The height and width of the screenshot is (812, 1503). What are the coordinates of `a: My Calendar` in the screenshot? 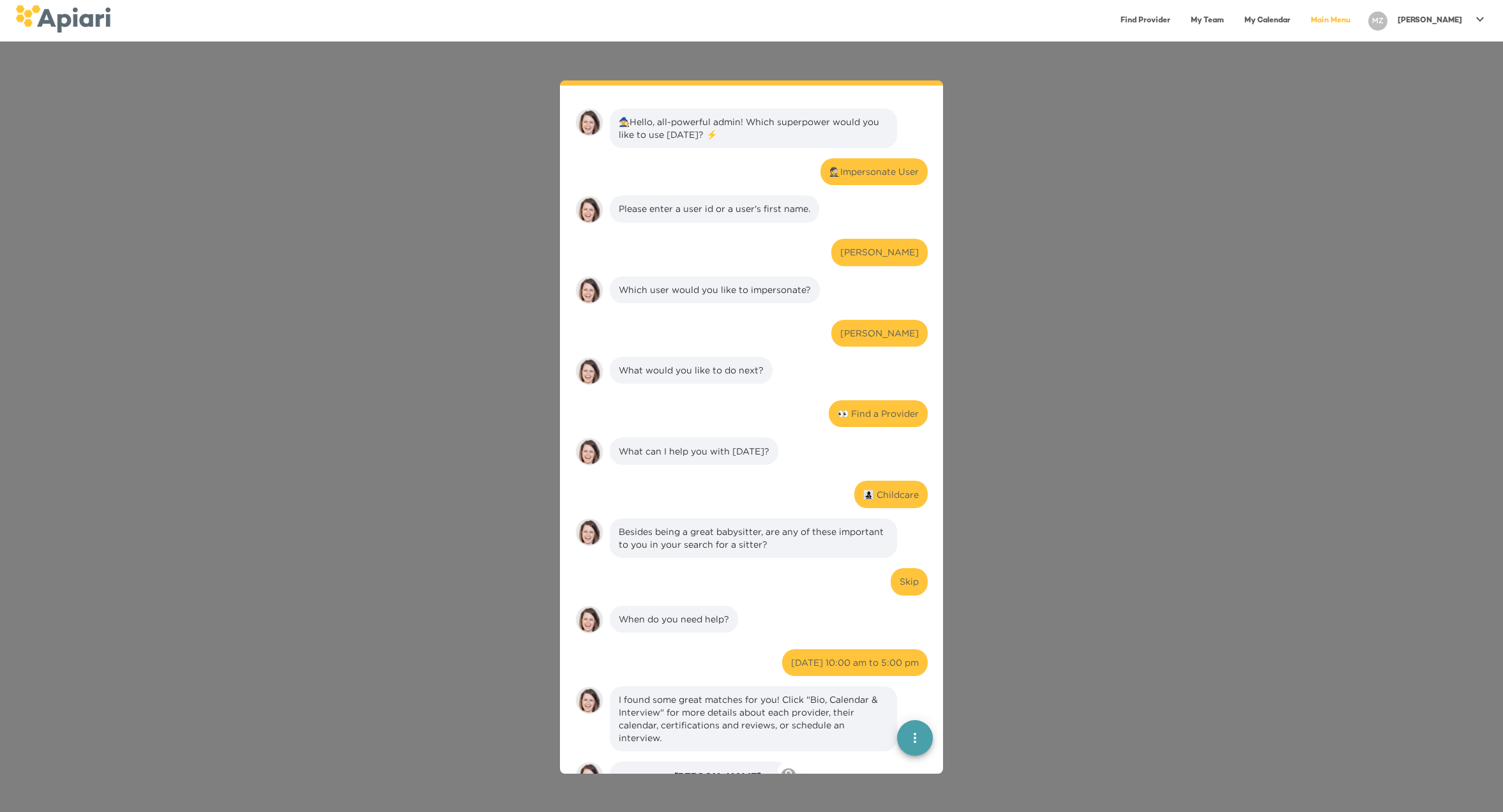 It's located at (1267, 20).